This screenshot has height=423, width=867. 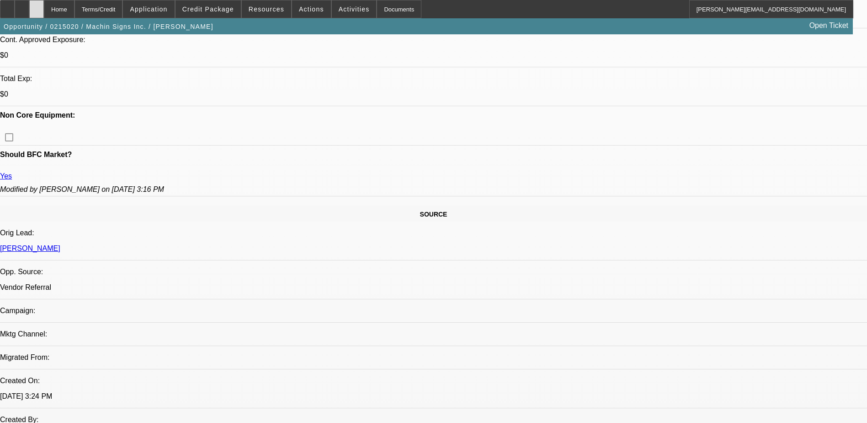 I want to click on button: Activities, so click(x=354, y=9).